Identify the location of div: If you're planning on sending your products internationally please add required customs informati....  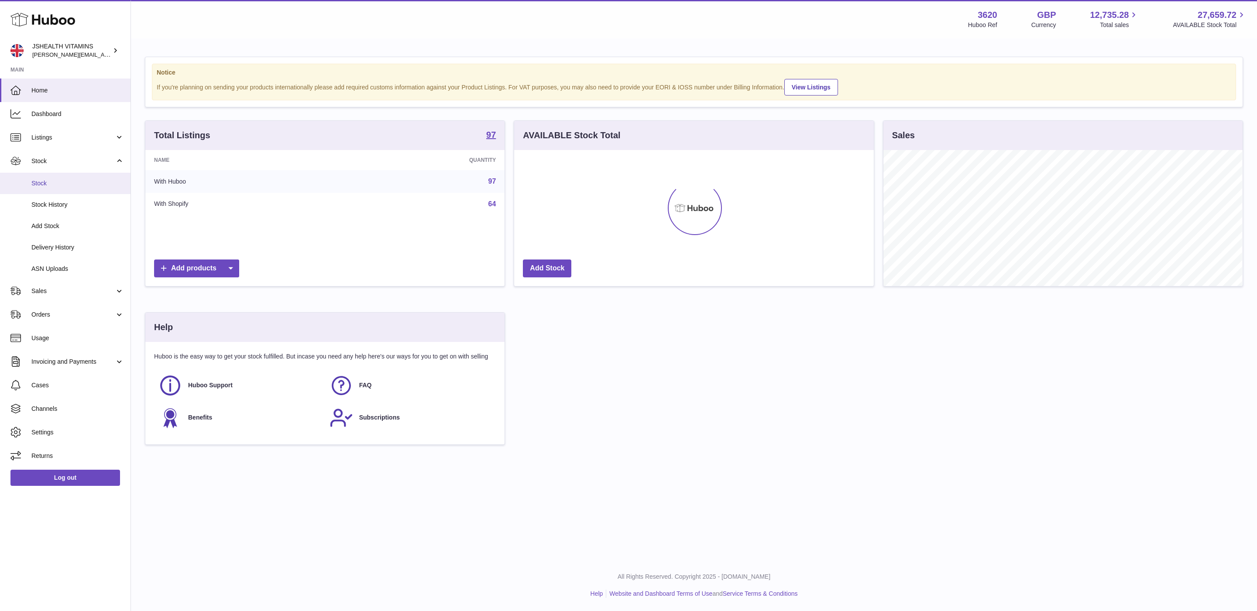
(694, 86).